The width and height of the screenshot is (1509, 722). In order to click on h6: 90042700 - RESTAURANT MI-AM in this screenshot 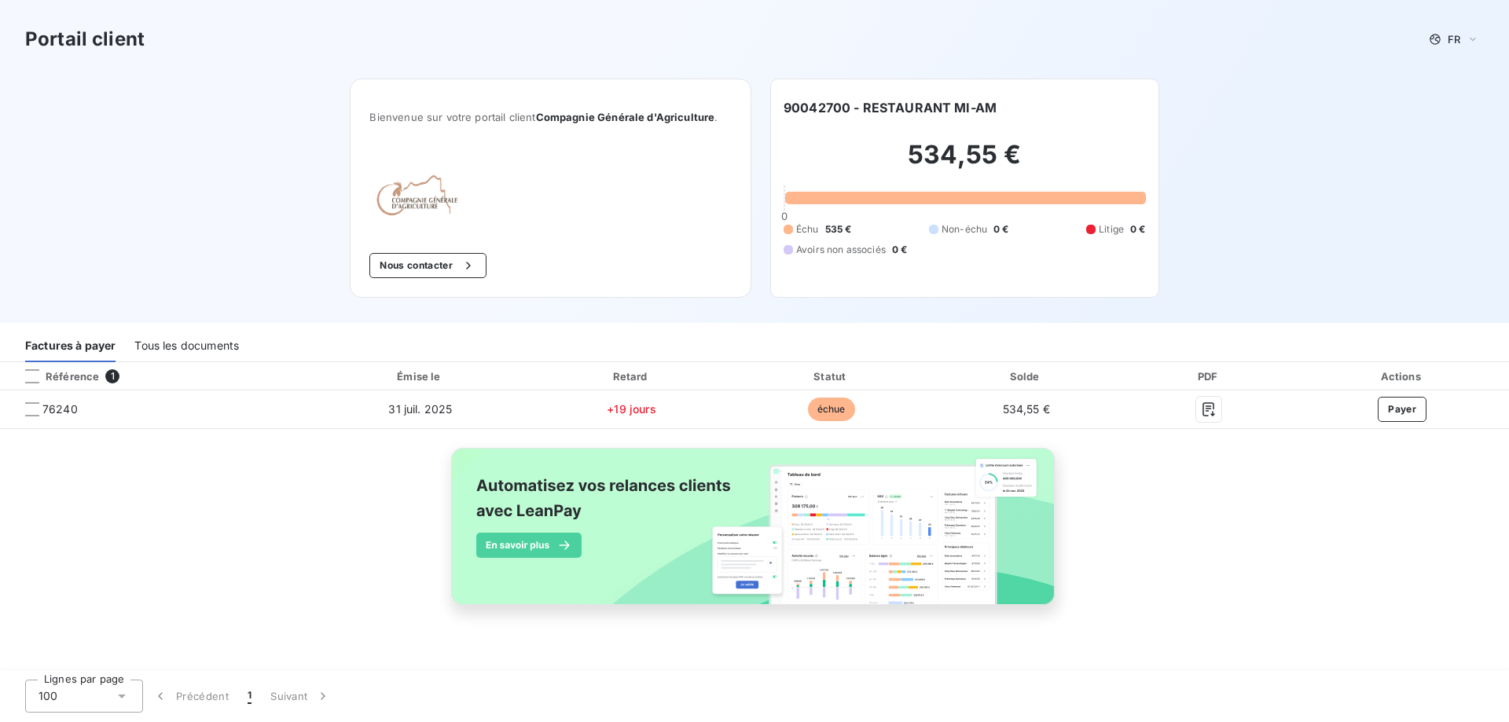, I will do `click(890, 108)`.